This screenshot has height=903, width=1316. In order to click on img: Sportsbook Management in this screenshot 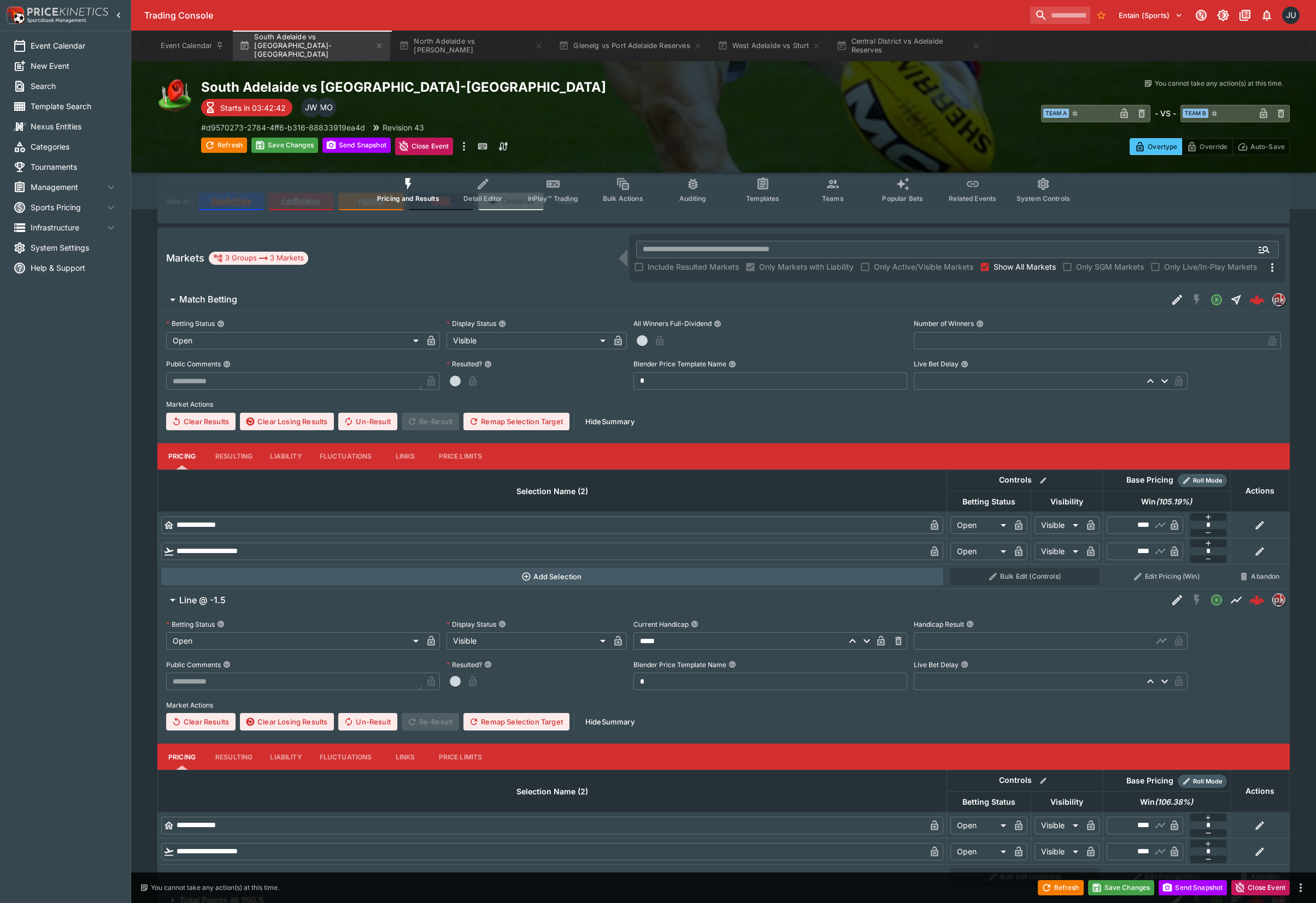, I will do `click(57, 20)`.